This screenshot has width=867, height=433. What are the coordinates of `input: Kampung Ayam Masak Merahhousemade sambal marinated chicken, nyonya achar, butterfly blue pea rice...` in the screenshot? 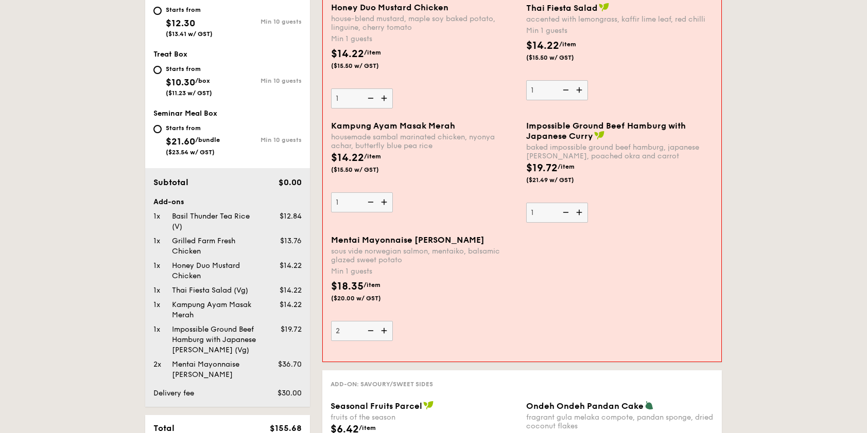 It's located at (362, 202).